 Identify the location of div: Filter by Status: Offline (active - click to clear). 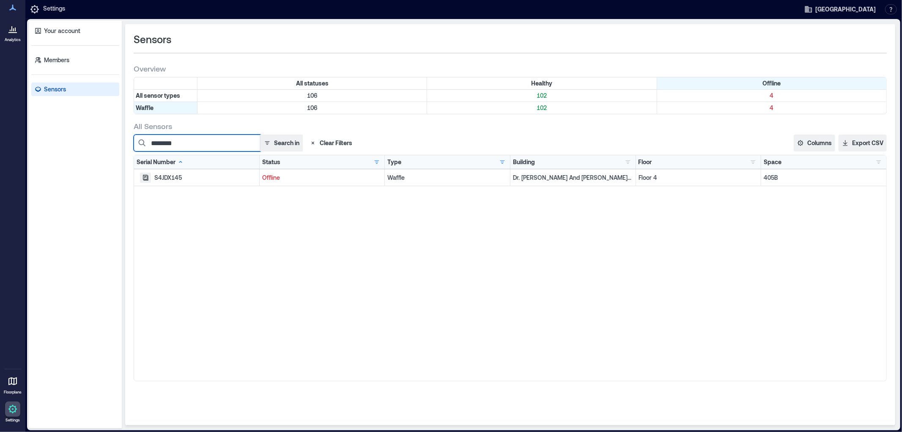
(772, 83).